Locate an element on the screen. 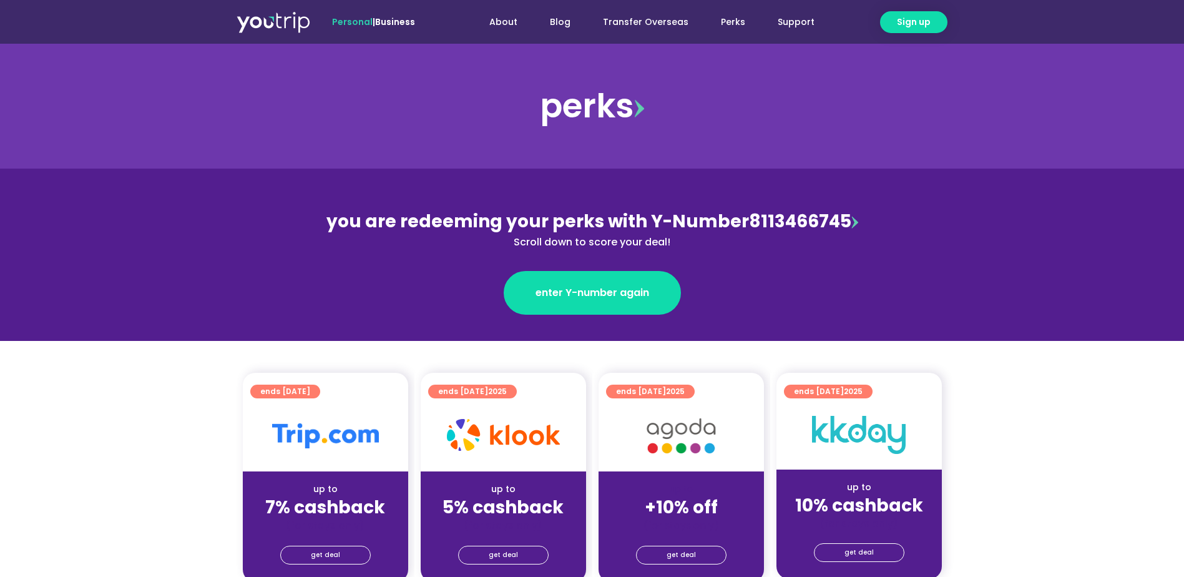 The image size is (1184, 577). a: enter Y-number again is located at coordinates (592, 293).